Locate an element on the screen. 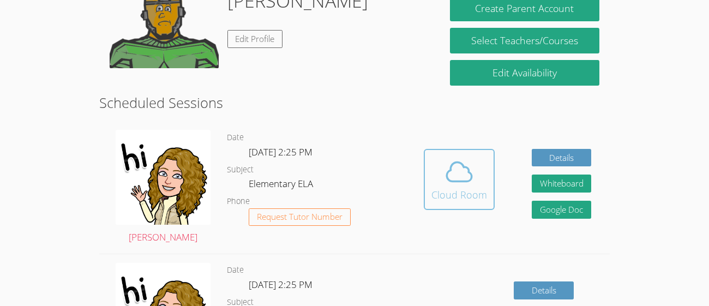  a: Edit Availability is located at coordinates (525, 73).